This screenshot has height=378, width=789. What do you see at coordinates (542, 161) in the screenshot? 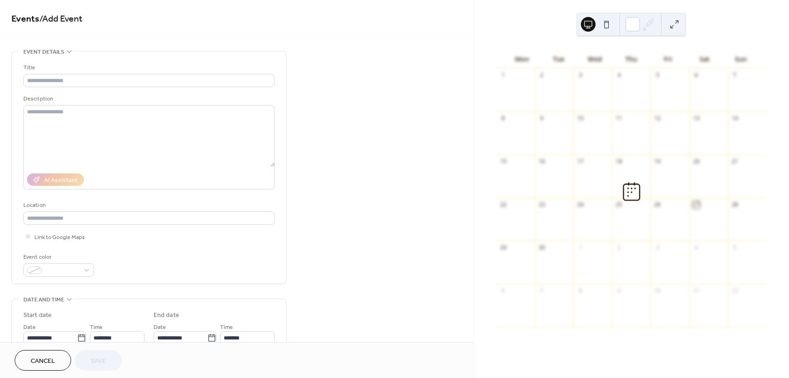
I see `div: 16` at bounding box center [542, 161].